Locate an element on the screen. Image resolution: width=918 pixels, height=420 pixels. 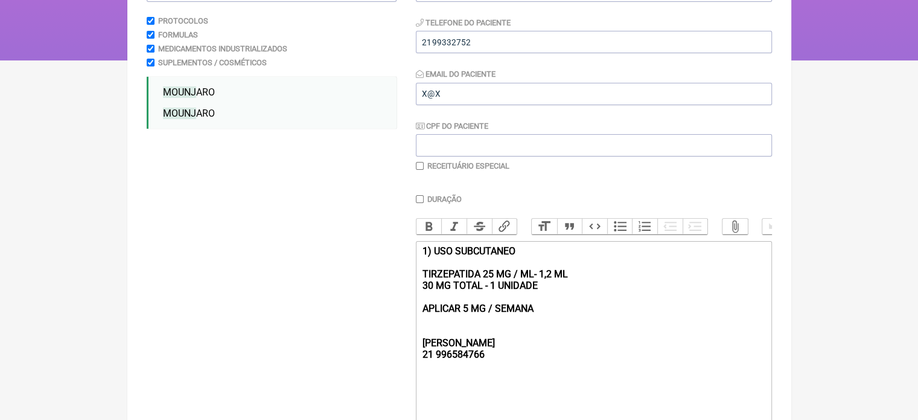
button: Italic is located at coordinates (454, 226).